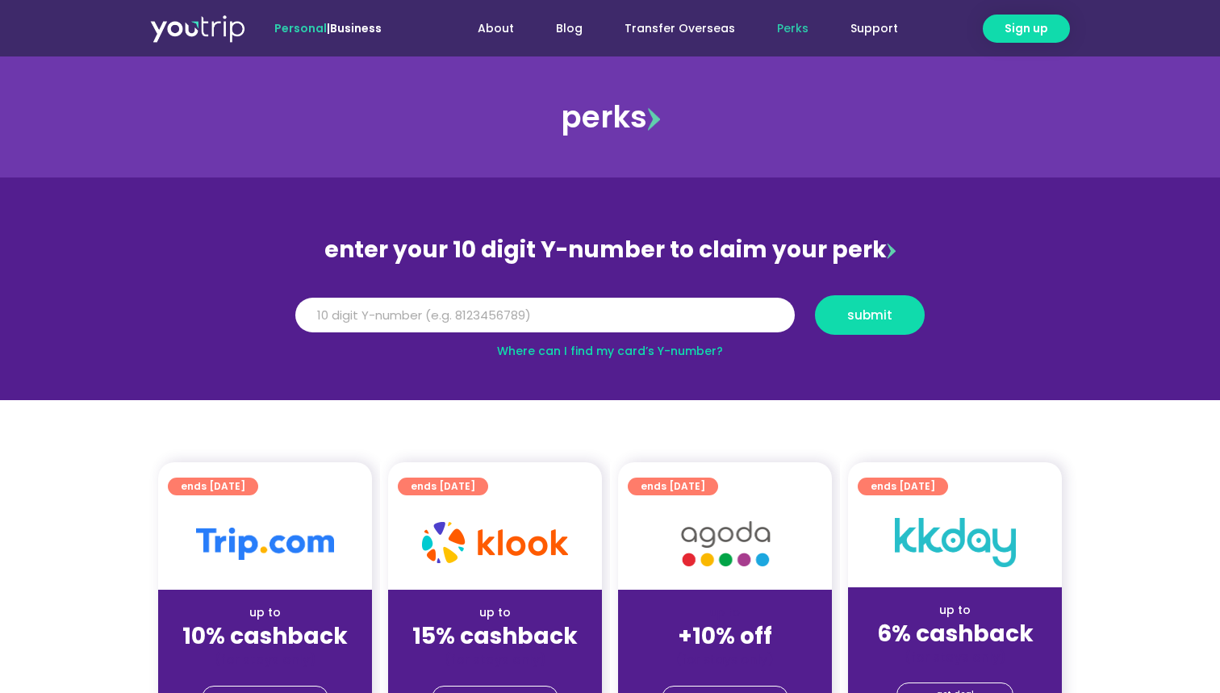  I want to click on form: Y Number, so click(610, 321).